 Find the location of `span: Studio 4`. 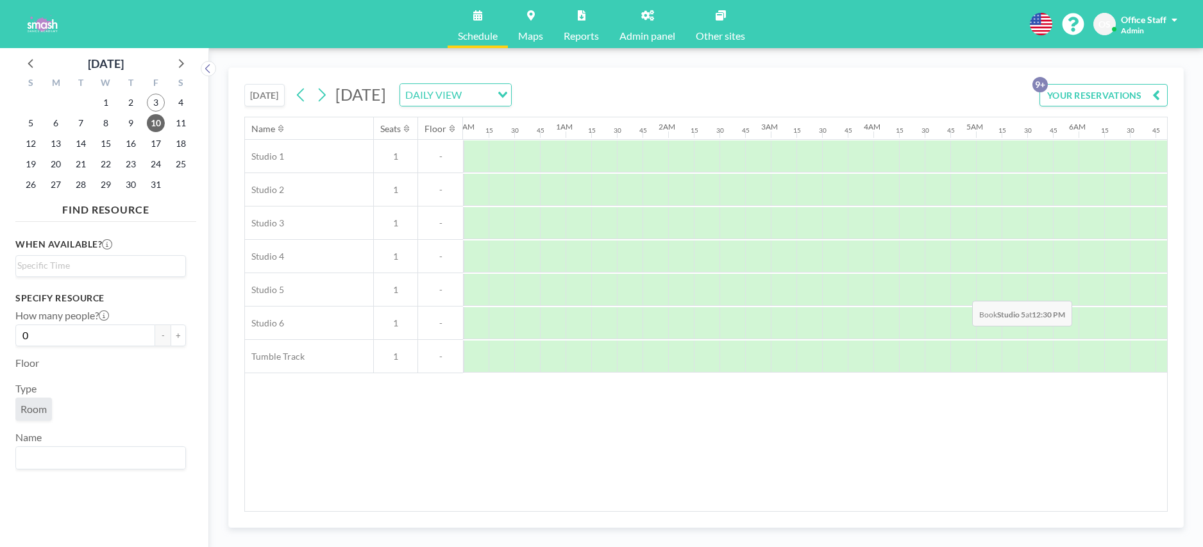

span: Studio 4 is located at coordinates (264, 256).